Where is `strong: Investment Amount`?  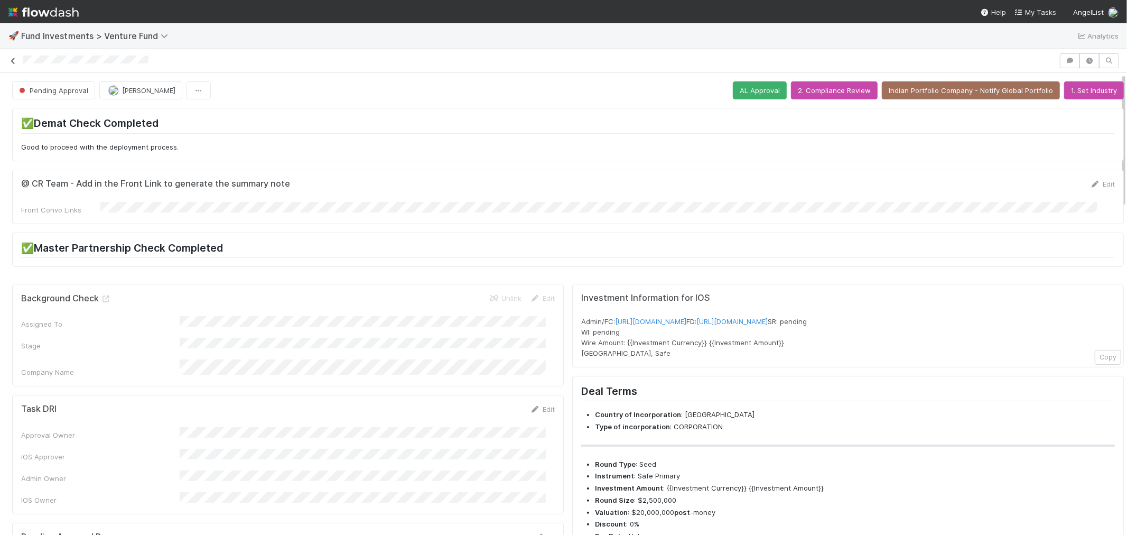 strong: Investment Amount is located at coordinates (629, 488).